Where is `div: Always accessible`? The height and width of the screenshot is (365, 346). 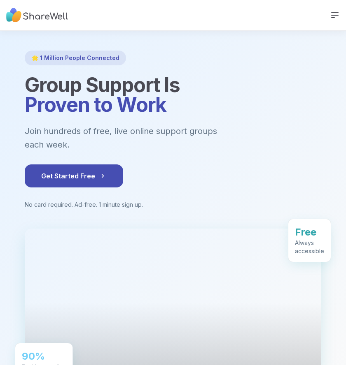 div: Always accessible is located at coordinates (309, 247).